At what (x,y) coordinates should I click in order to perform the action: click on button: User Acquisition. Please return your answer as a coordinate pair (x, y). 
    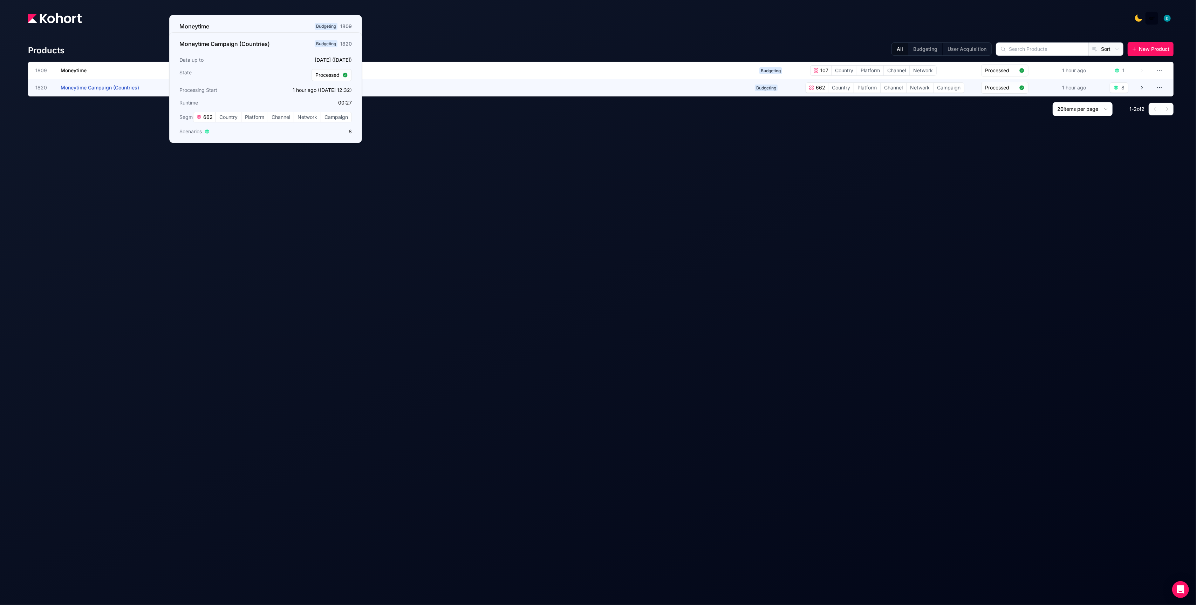
    Looking at the image, I should click on (967, 49).